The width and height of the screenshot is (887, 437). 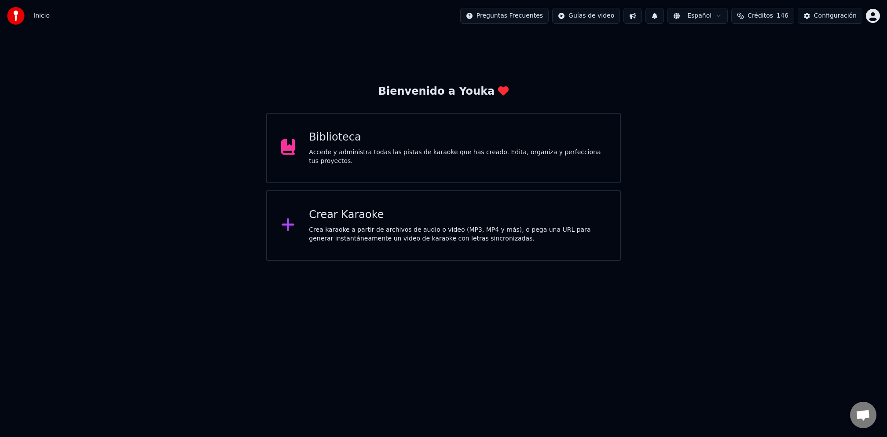 I want to click on div: Chat abierto, so click(x=864, y=415).